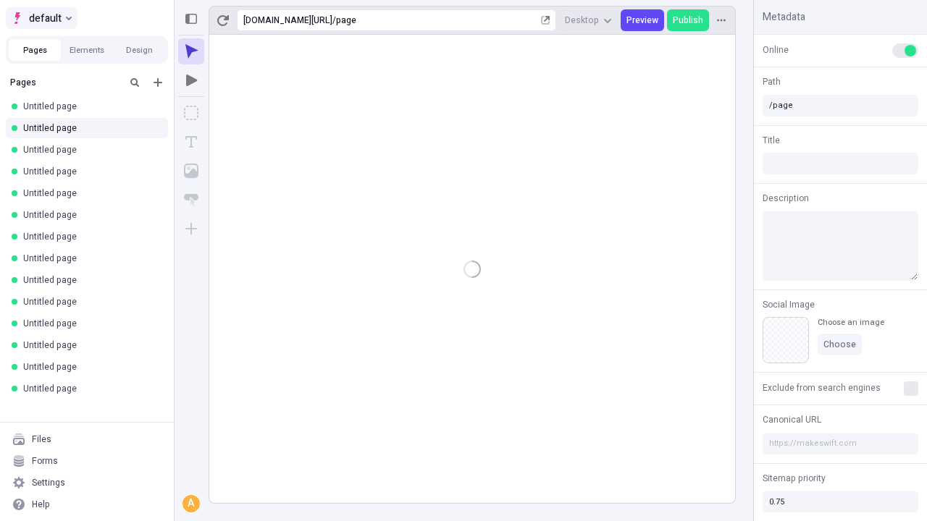 Image resolution: width=927 pixels, height=521 pixels. I want to click on button: Image, so click(191, 171).